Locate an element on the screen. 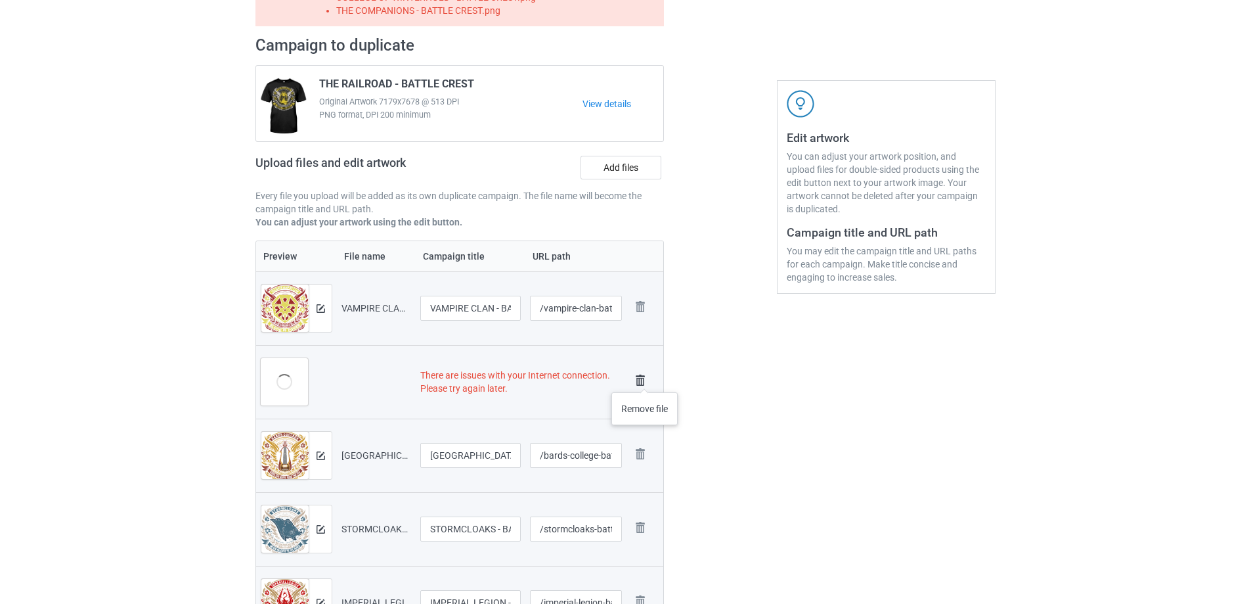 The height and width of the screenshot is (604, 1251). div: STORMCLOAKS - BATTLE CREST.png is located at coordinates (376, 529).